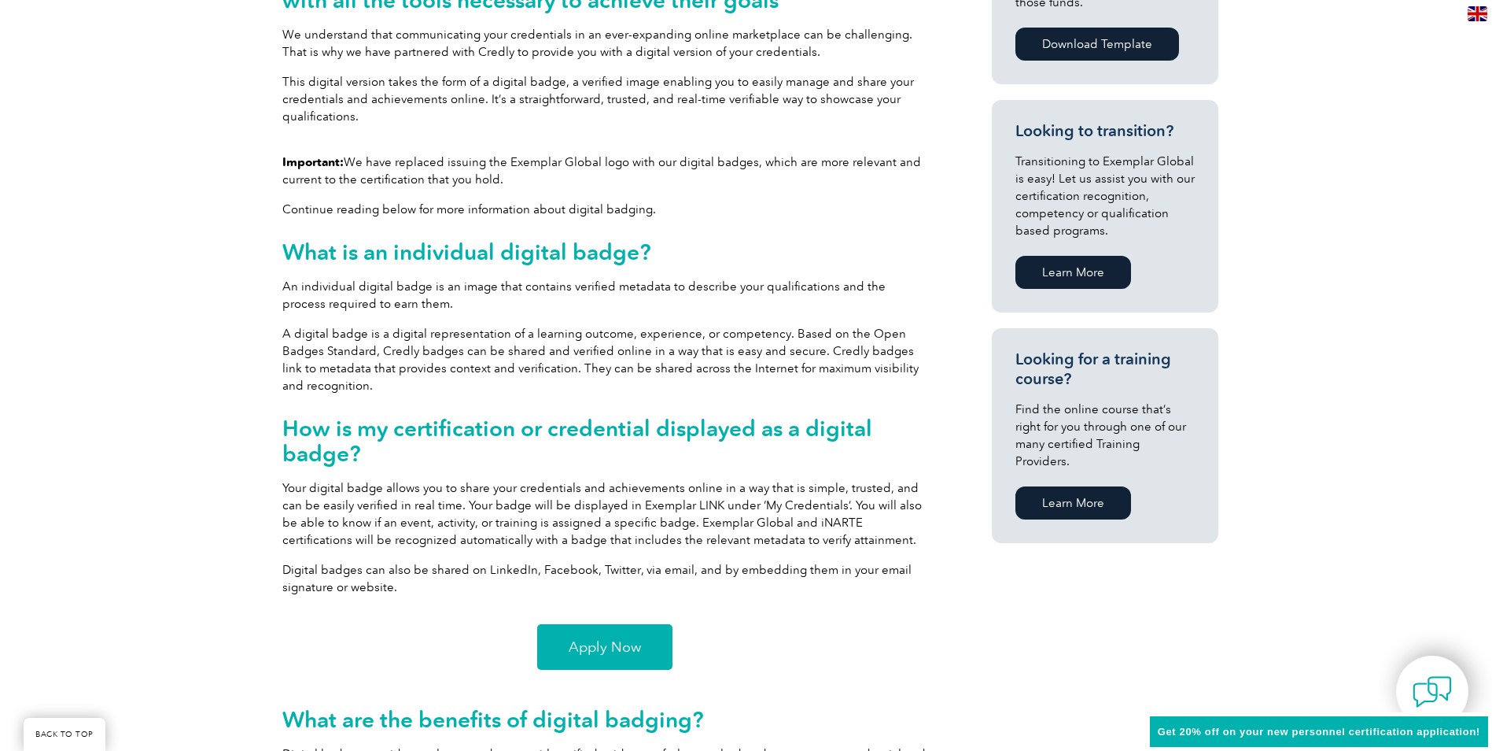 The image size is (1492, 751). Describe the element at coordinates (605, 252) in the screenshot. I see `h2: What is an individual digital badge?` at that location.